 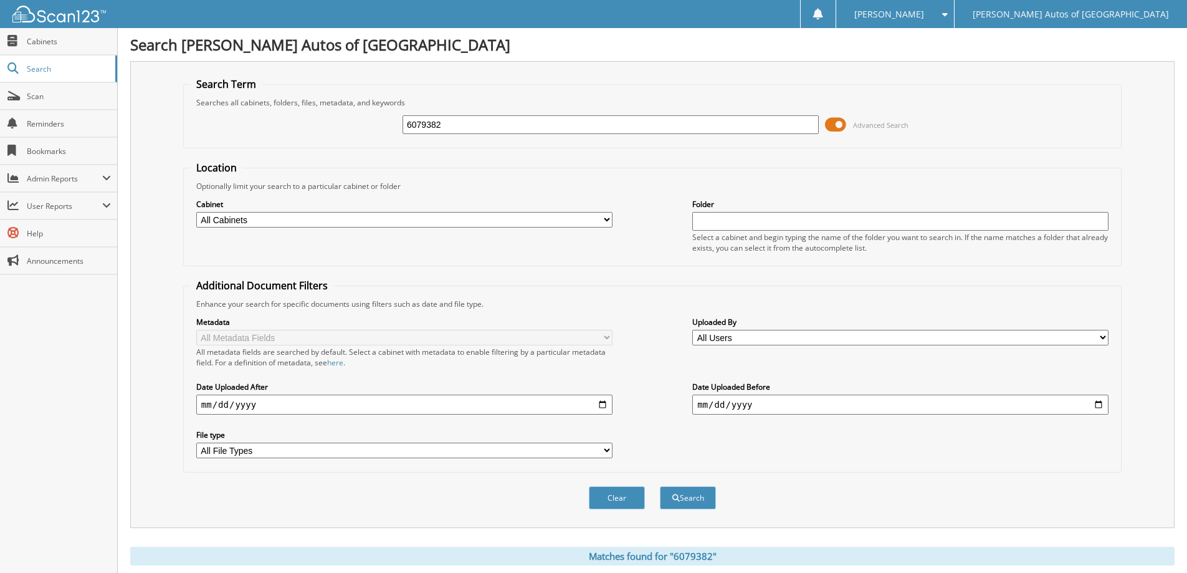 What do you see at coordinates (901, 204) in the screenshot?
I see `label: Folder` at bounding box center [901, 204].